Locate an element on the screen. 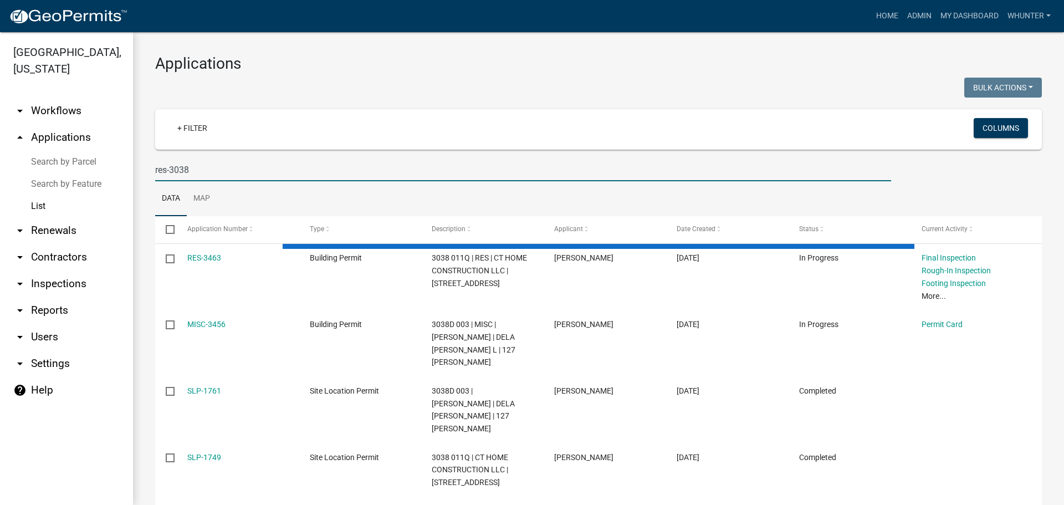 The width and height of the screenshot is (1064, 505). a: Final Inspection is located at coordinates (948, 258).